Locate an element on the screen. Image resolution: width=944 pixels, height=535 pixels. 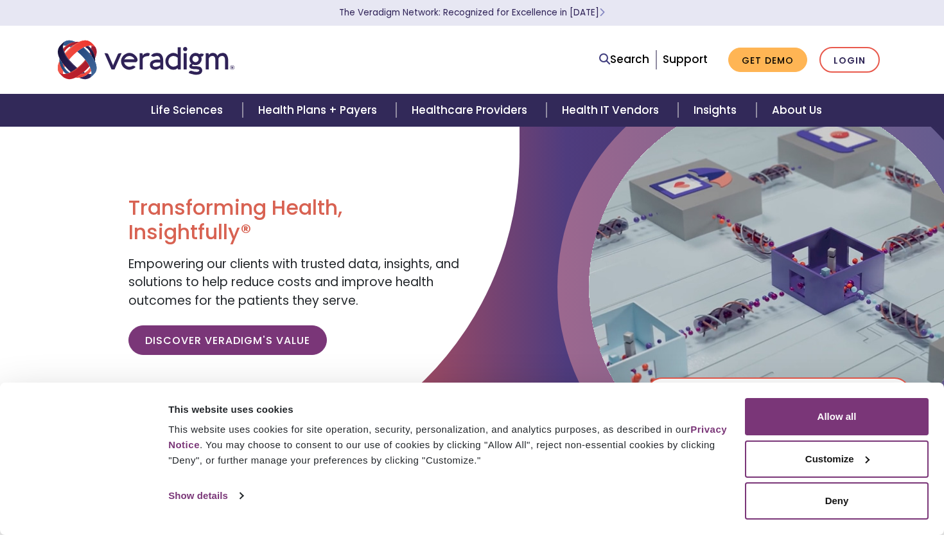
h1: Transforming Health, Insightfully® is located at coordinates (296, 220).